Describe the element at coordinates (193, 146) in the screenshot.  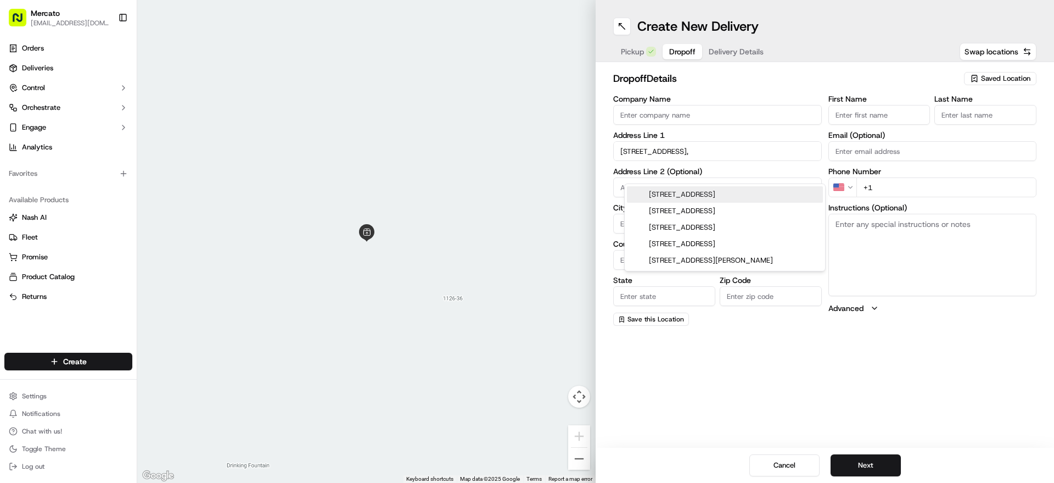
I see `button: Start new chat` at that location.